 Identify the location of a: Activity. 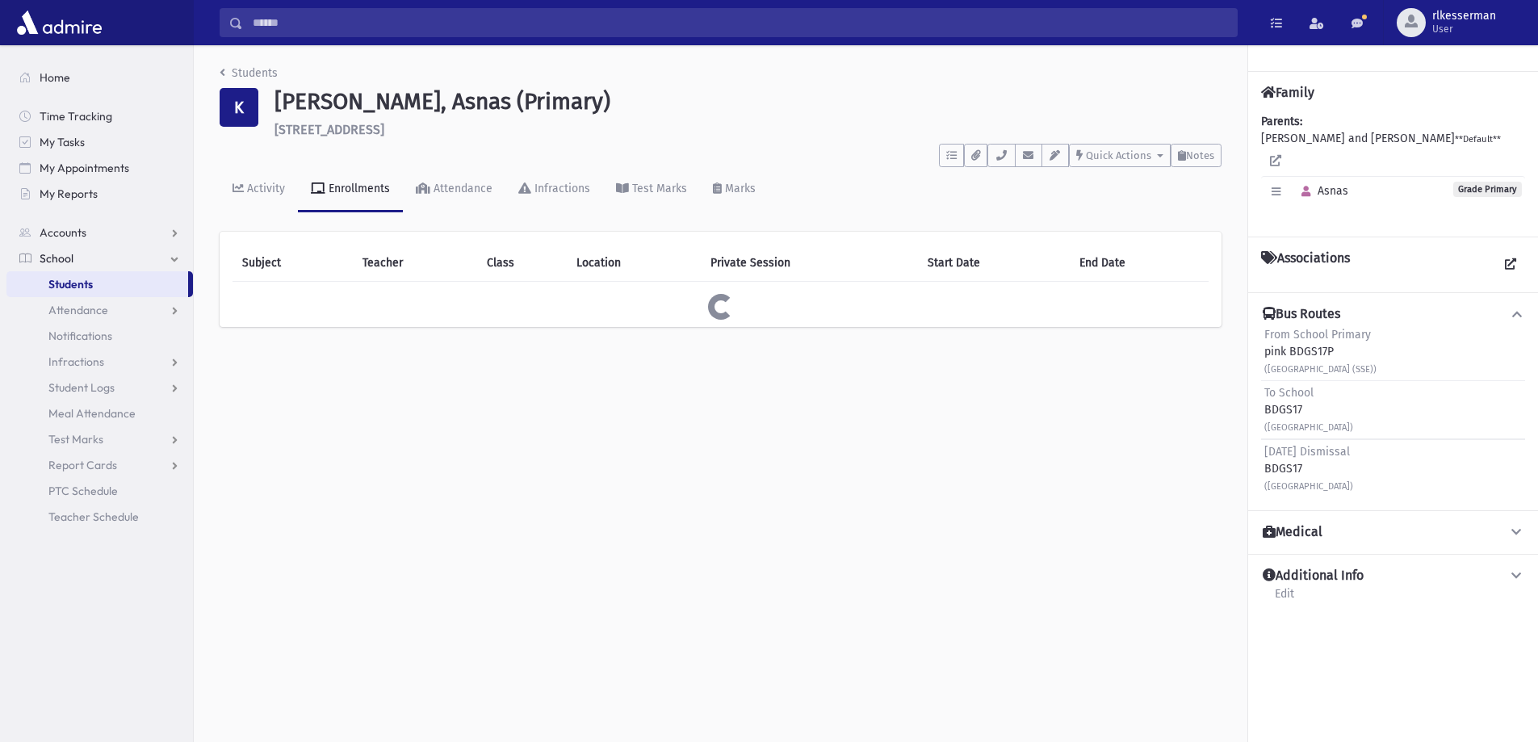
(258, 190).